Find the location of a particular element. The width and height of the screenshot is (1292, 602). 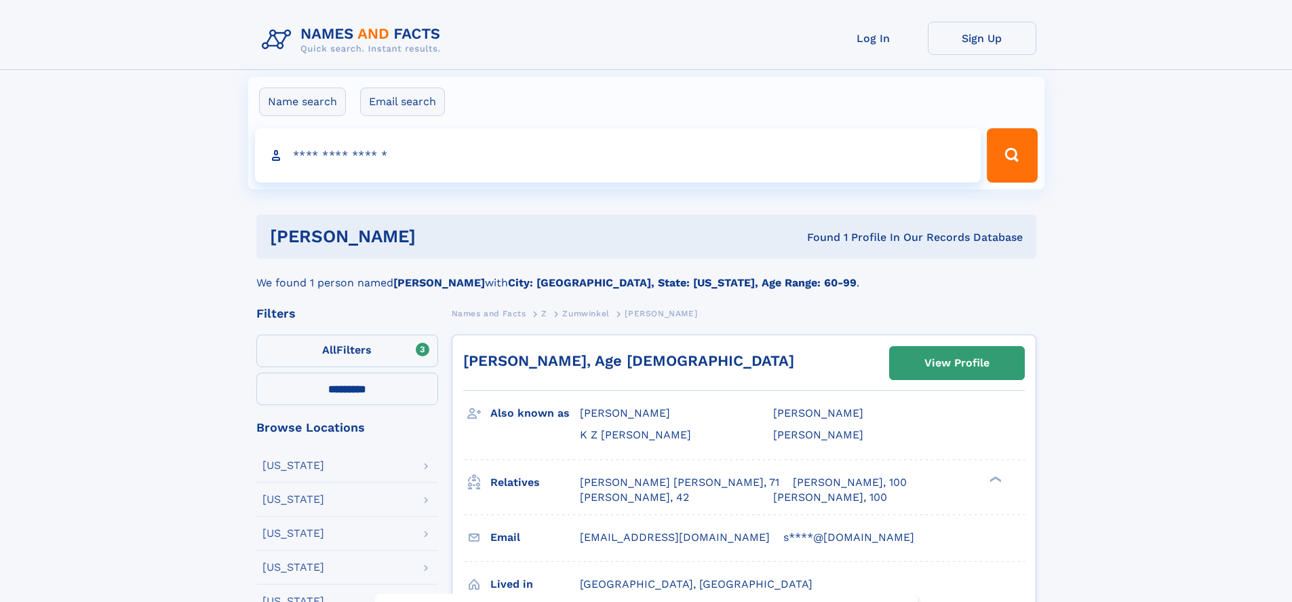

span: Z is located at coordinates (544, 313).